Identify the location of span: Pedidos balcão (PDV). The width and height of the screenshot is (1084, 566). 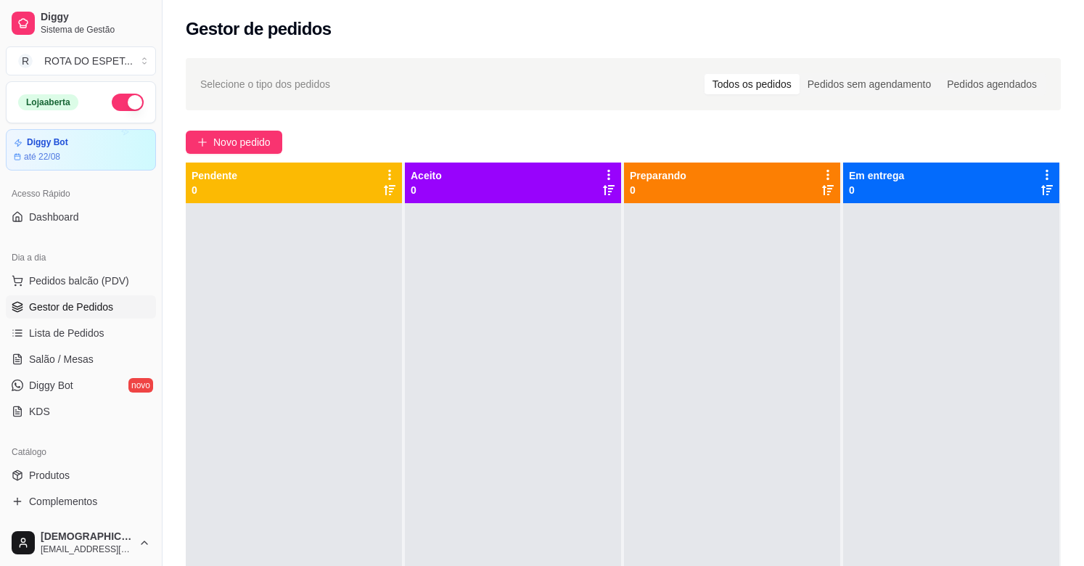
(79, 281).